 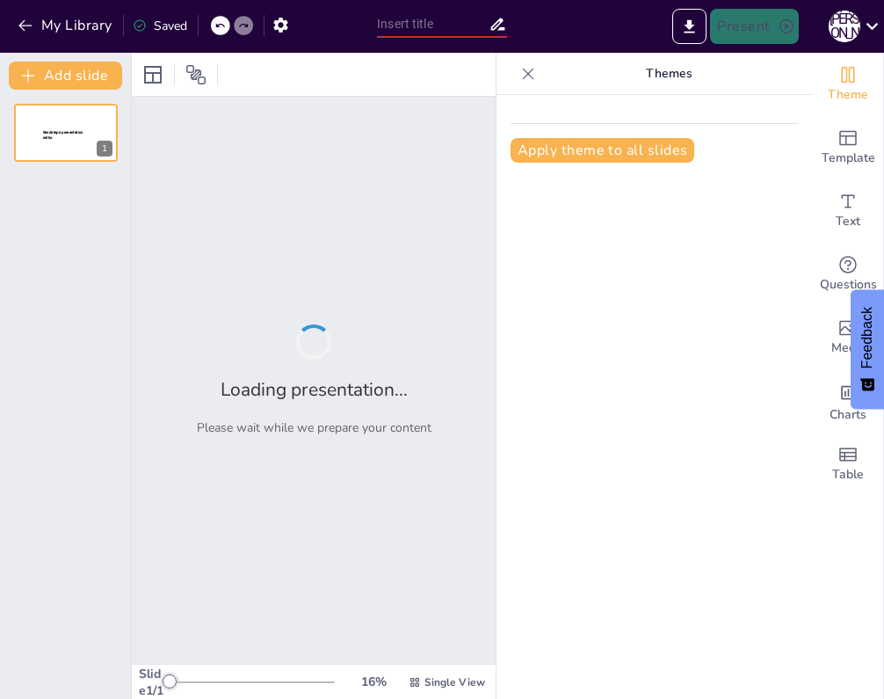 I want to click on div: Layout, so click(x=153, y=75).